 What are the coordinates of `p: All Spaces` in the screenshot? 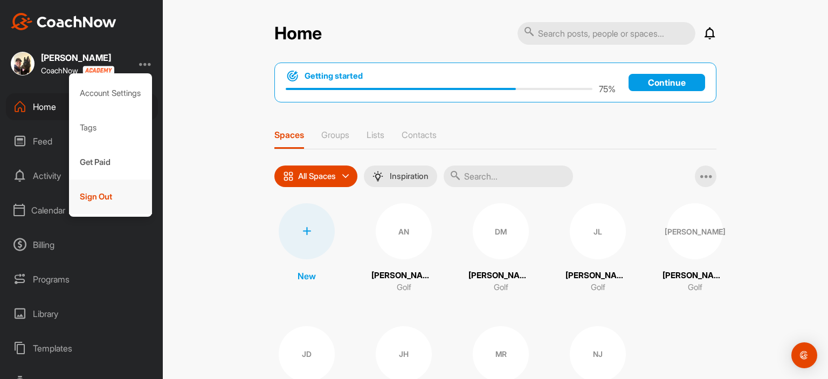 It's located at (317, 176).